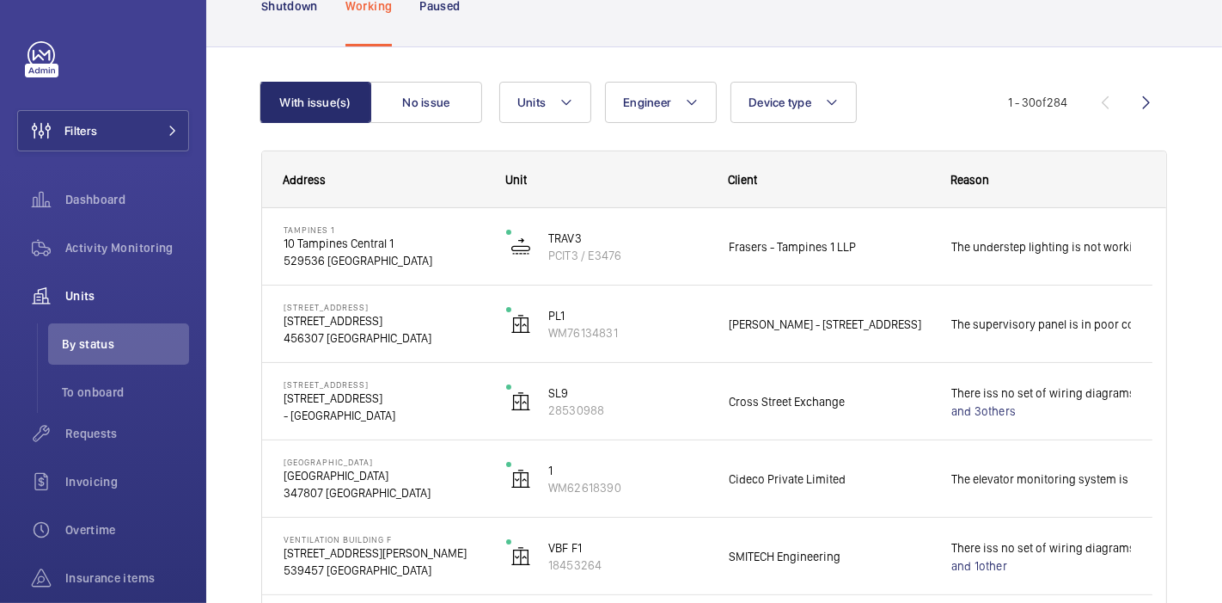 This screenshot has height=603, width=1222. What do you see at coordinates (829, 556) in the screenshot?
I see `span: SMITECH Engineering` at bounding box center [829, 556].